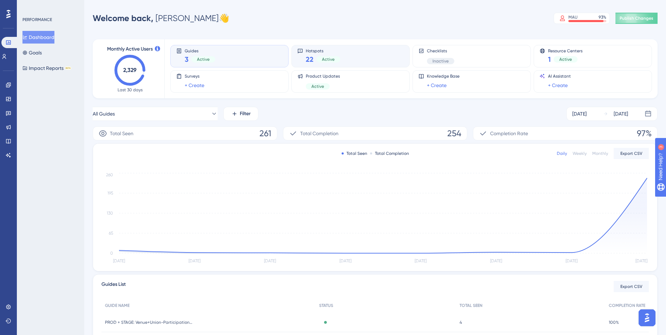  What do you see at coordinates (562, 153) in the screenshot?
I see `div: Daily` at bounding box center [562, 153].